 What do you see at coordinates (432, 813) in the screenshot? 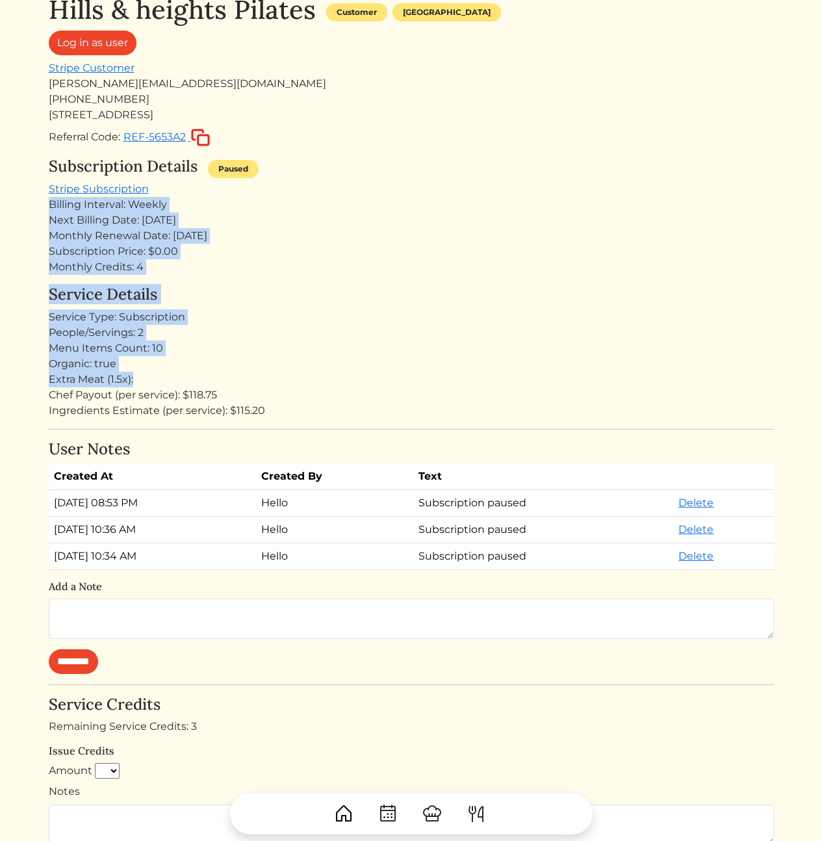
I see `img: ChefHat-a374fb509e4f37eb0702ca99f5f64f3b6956810f32a249b33092029f8484b388.svg` at bounding box center [432, 813].